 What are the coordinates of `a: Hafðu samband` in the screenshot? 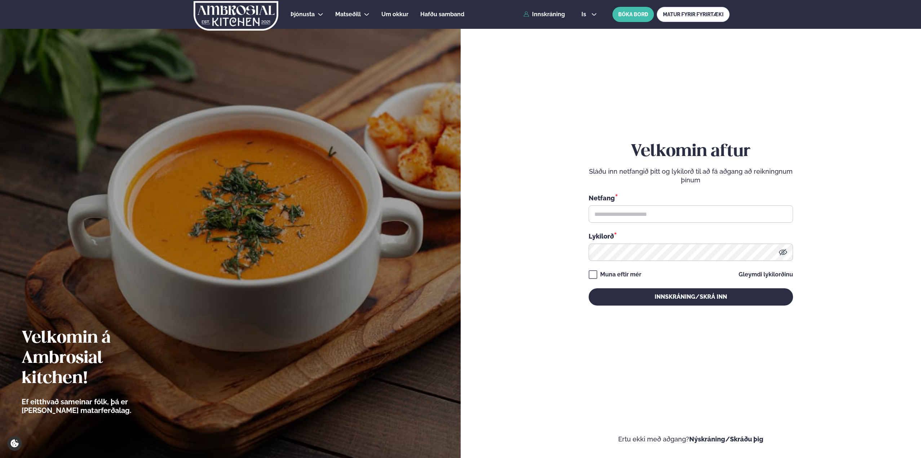 It's located at (442, 14).